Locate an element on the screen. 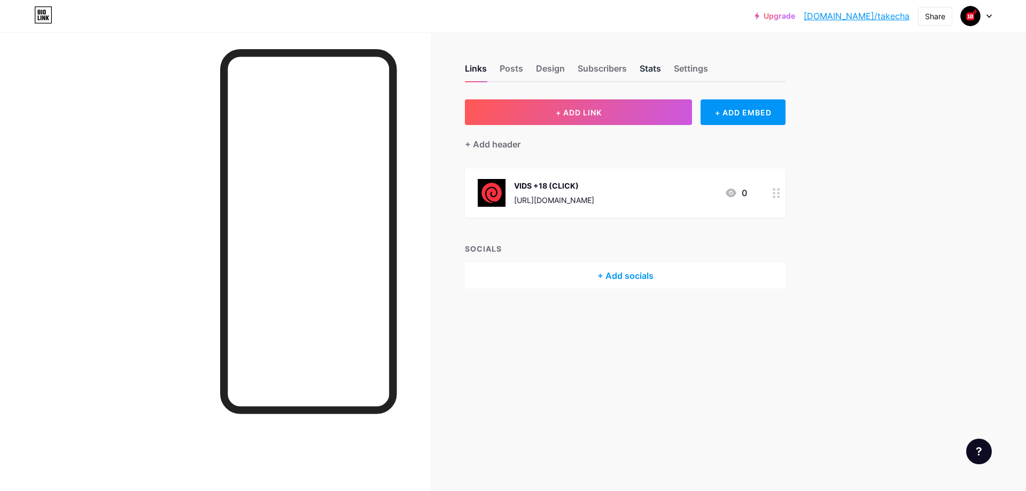  div: 0 is located at coordinates (736, 193).